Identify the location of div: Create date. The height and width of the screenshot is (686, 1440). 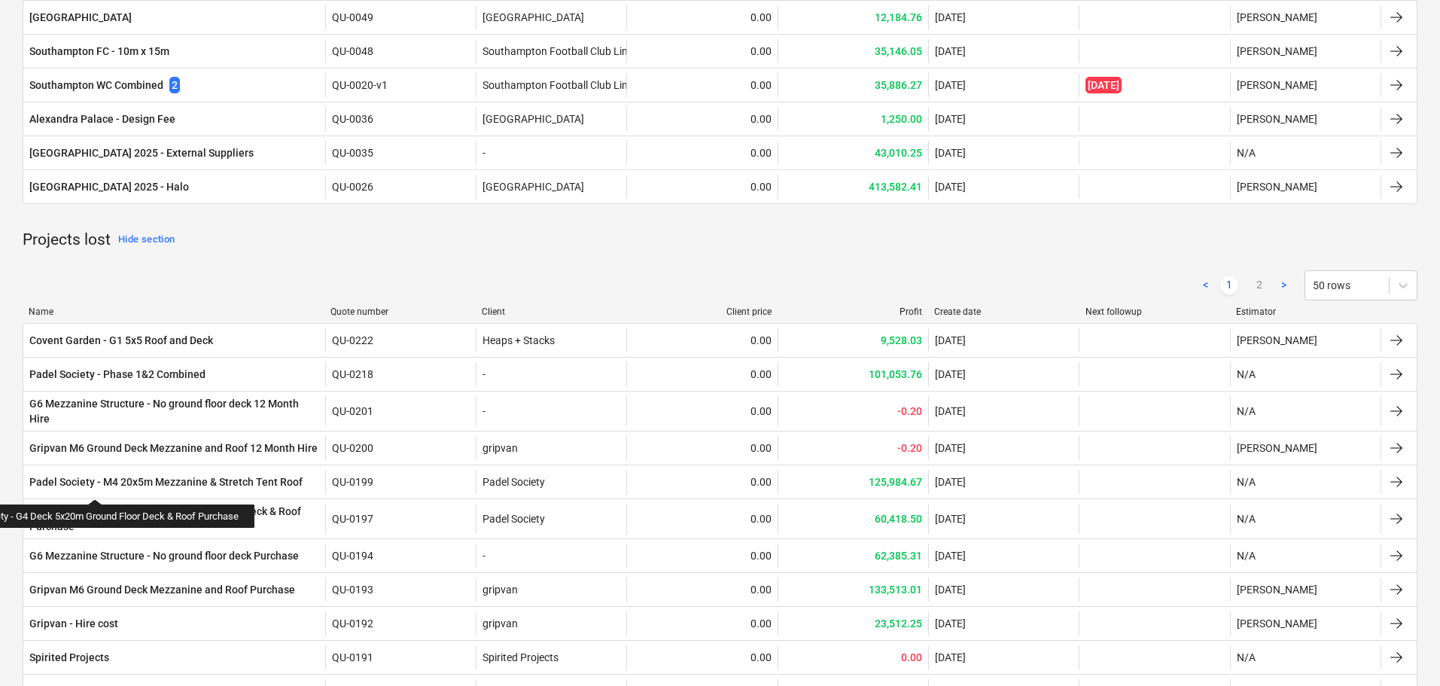
(1004, 312).